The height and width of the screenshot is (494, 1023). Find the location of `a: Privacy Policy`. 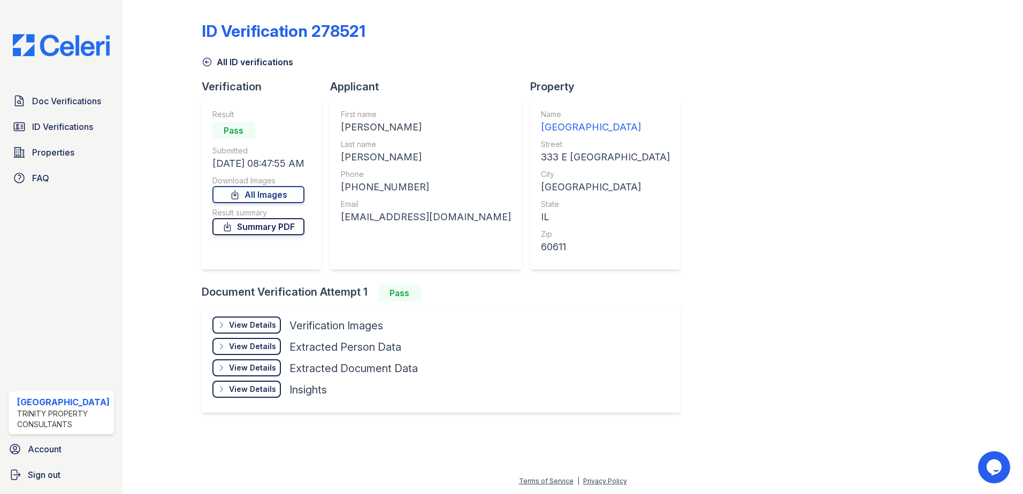

a: Privacy Policy is located at coordinates (605, 481).